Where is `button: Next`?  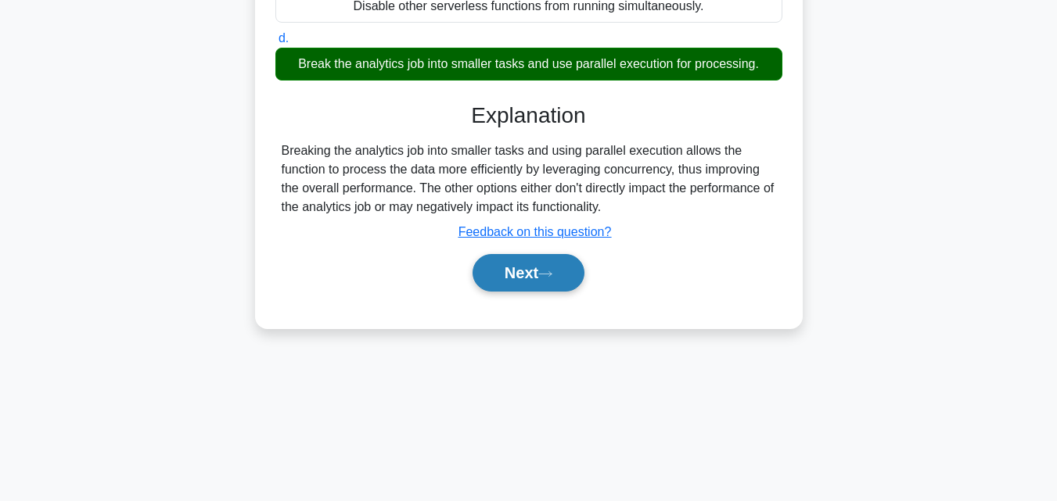
button: Next is located at coordinates (528, 273).